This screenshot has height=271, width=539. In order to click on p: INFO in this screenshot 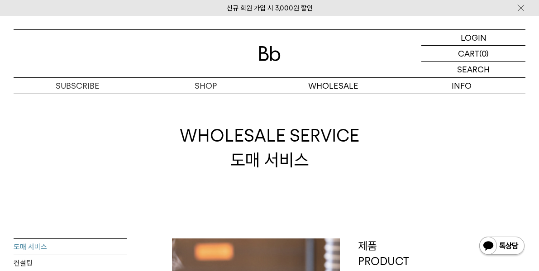, I will do `click(461, 86)`.